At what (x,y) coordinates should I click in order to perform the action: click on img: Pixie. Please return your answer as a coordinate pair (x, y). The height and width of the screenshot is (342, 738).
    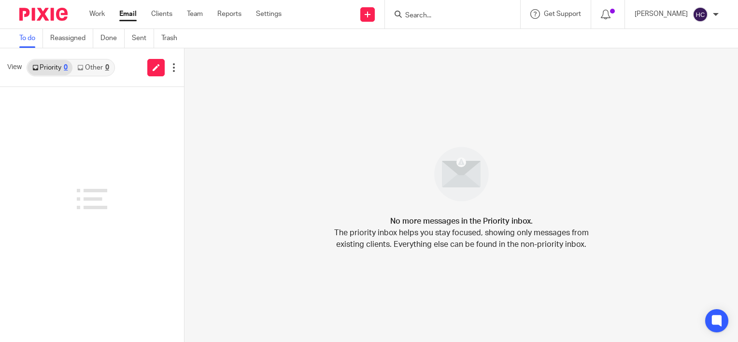
    Looking at the image, I should click on (43, 14).